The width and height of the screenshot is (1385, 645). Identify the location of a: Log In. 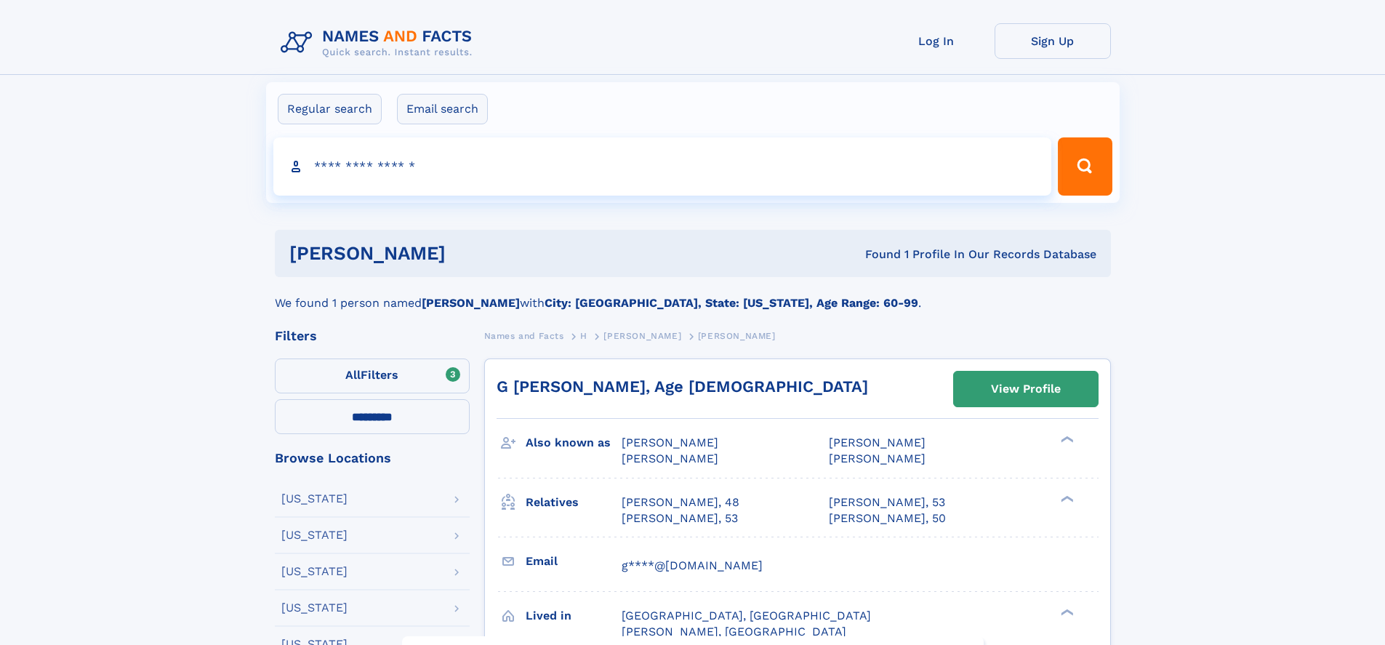
(936, 41).